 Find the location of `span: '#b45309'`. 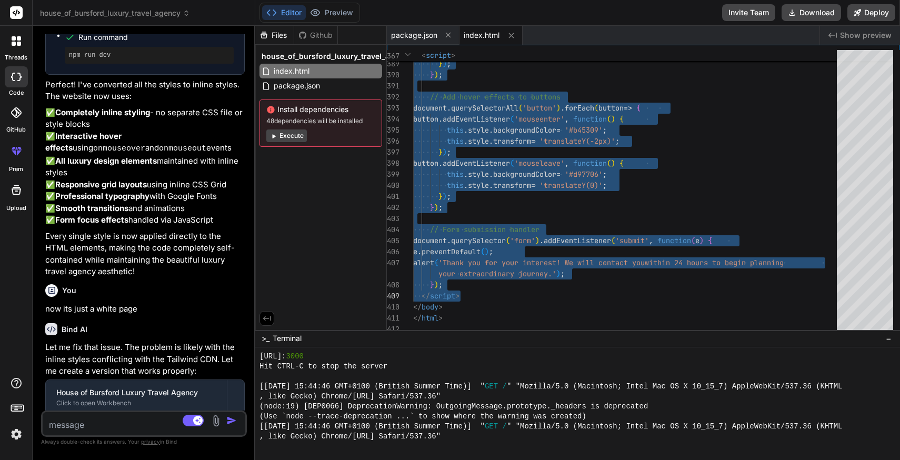

span: '#b45309' is located at coordinates (584, 130).